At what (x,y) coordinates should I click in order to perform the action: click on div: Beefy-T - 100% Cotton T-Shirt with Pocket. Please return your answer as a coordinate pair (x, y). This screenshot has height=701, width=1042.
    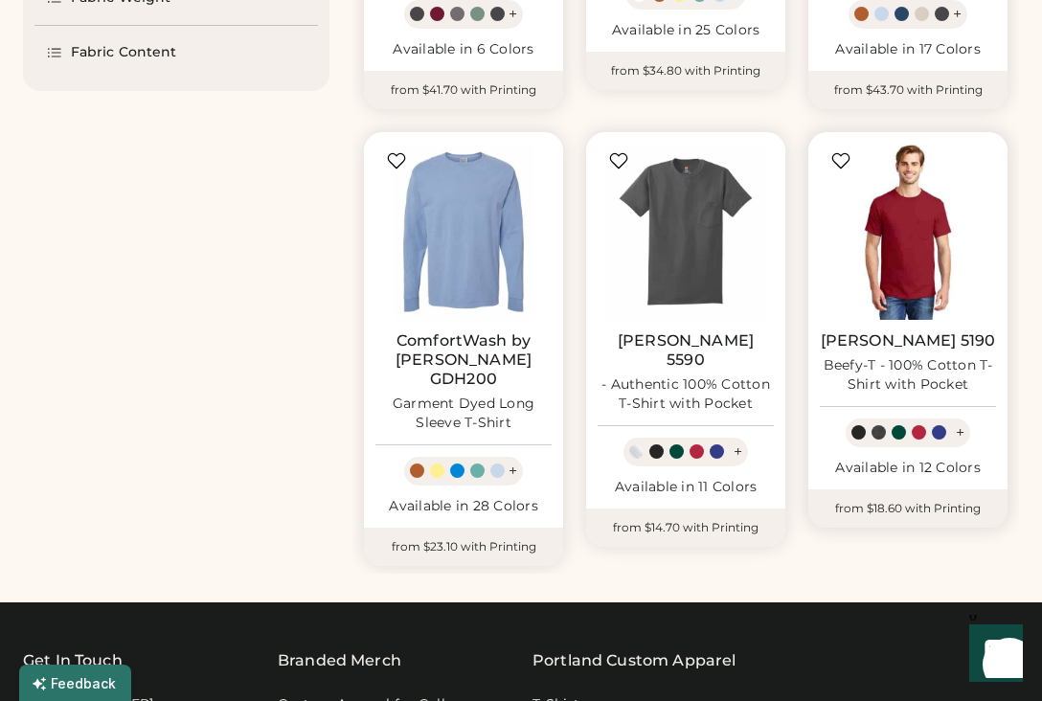
    Looking at the image, I should click on (908, 376).